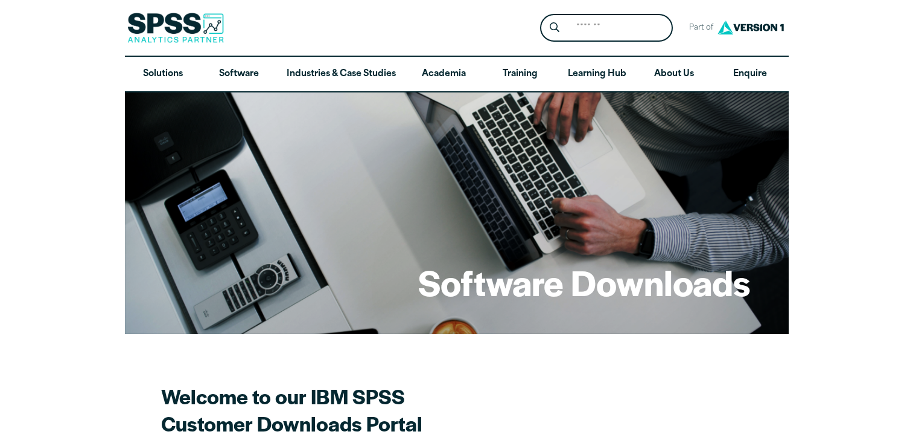 This screenshot has height=446, width=913. What do you see at coordinates (176, 28) in the screenshot?
I see `img: SPSS Analytics Partner` at bounding box center [176, 28].